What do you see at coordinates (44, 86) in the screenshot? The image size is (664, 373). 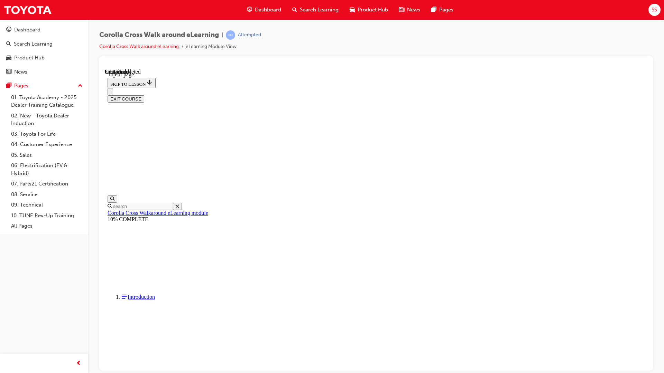 I see `button: Pages` at bounding box center [44, 86].